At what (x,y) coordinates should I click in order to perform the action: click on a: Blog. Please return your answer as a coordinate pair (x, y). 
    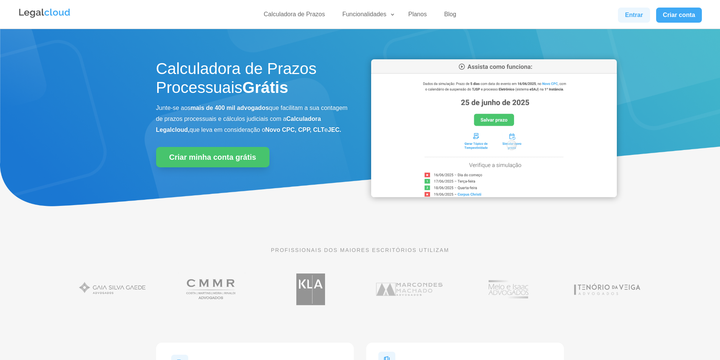
    Looking at the image, I should click on (450, 16).